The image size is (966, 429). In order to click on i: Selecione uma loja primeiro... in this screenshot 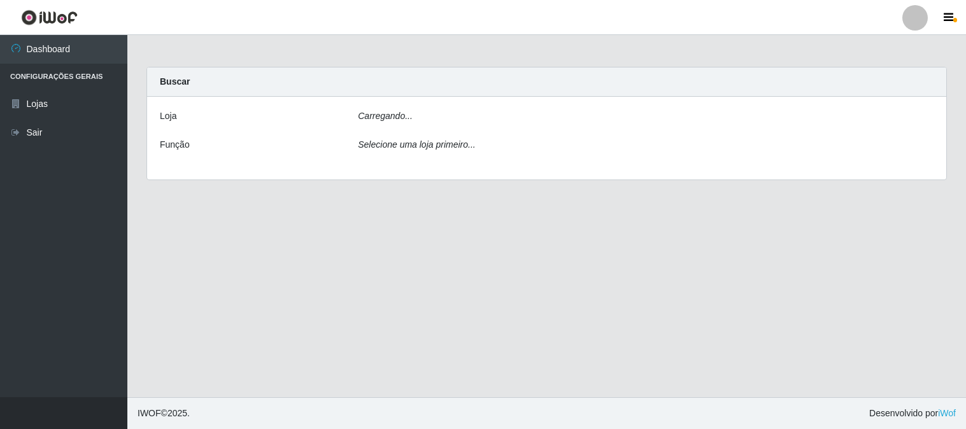, I will do `click(417, 145)`.